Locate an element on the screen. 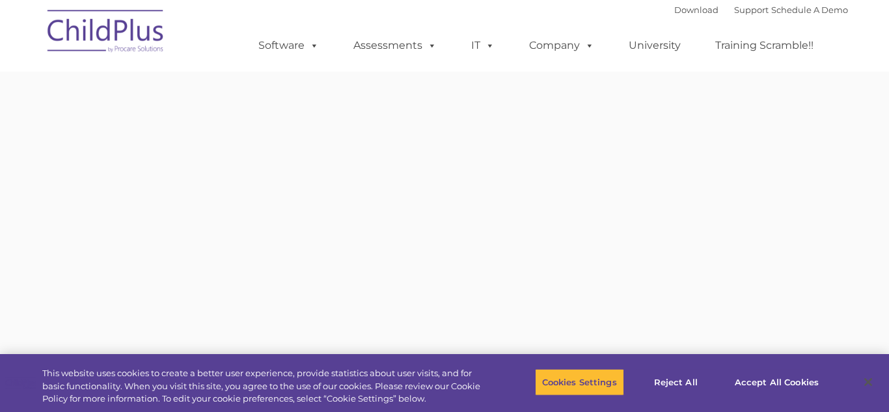 The width and height of the screenshot is (889, 412). a: University is located at coordinates (655, 46).